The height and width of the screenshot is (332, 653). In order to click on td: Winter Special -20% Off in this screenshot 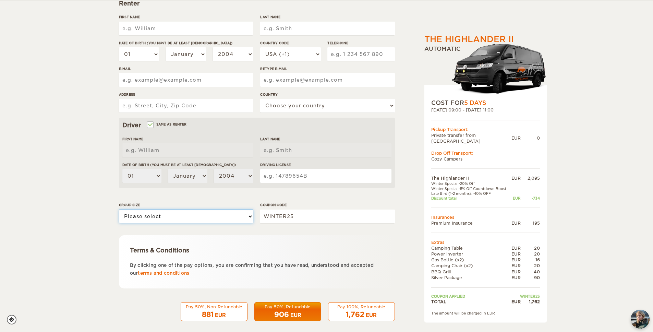, I will do `click(471, 183)`.